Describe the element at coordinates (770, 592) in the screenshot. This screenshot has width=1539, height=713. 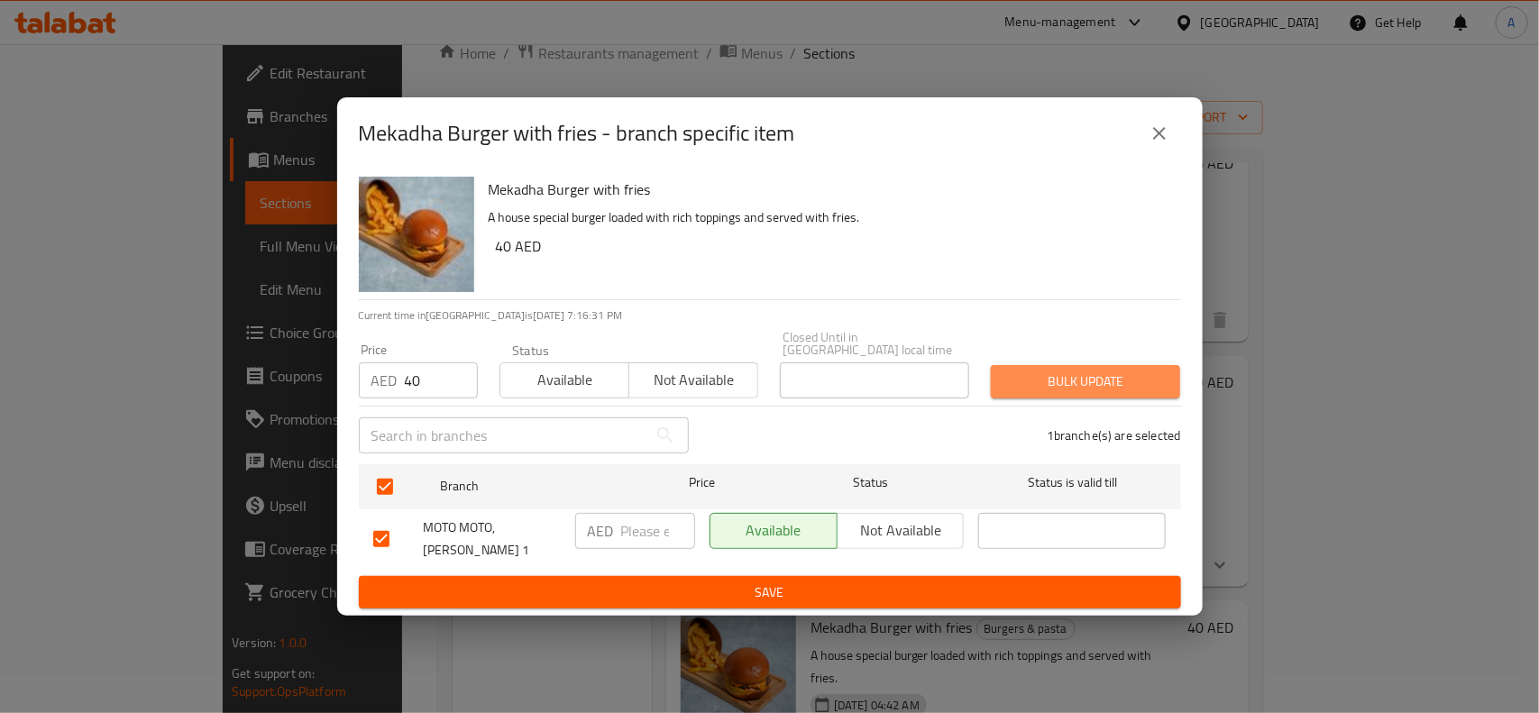
I see `span: Save` at that location.